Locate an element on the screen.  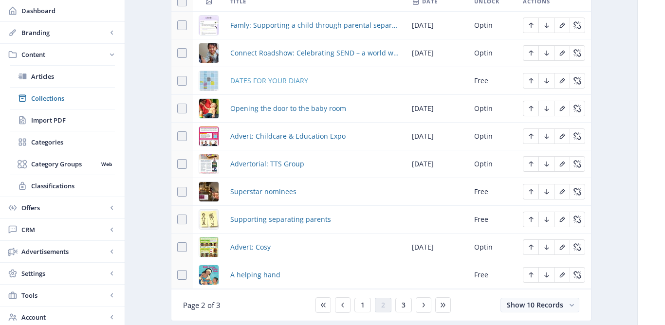
span: Import PDF is located at coordinates (73, 120).